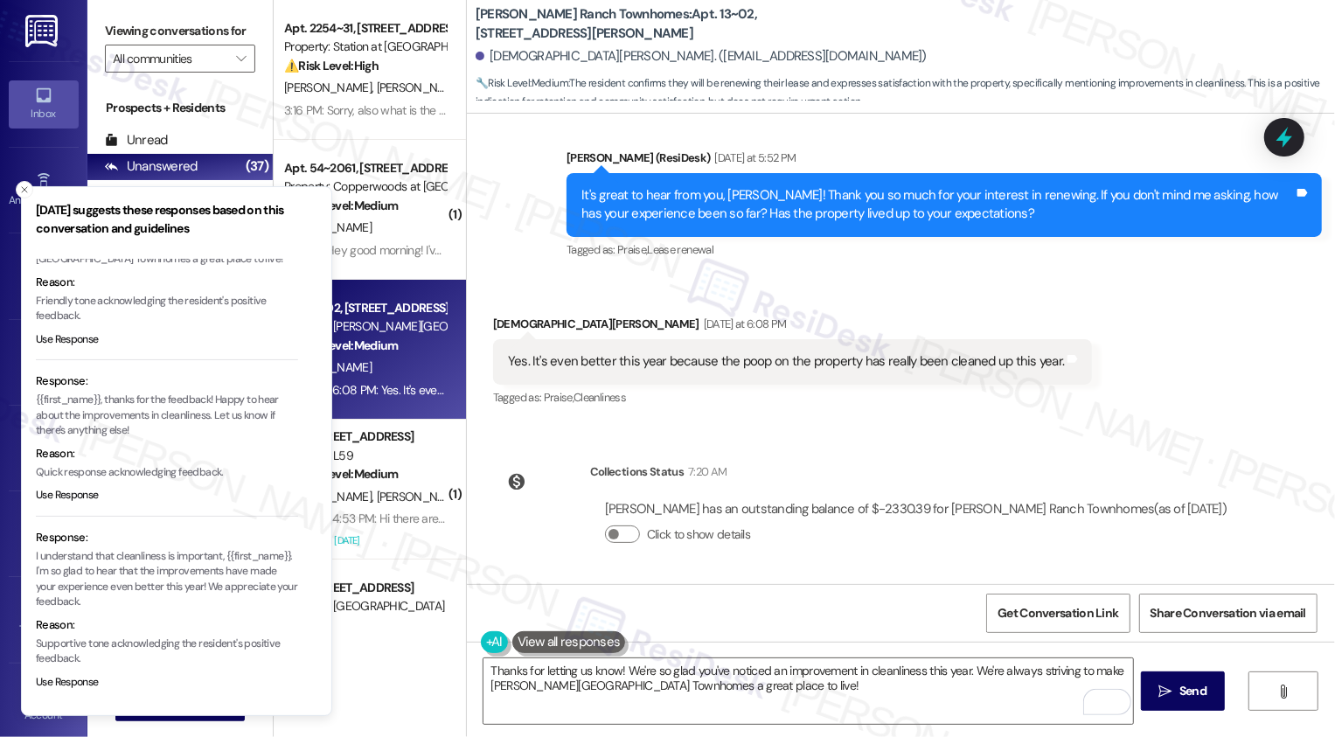 The image size is (1335, 737). Describe the element at coordinates (1229, 613) in the screenshot. I see `span: Share Conversation via email` at that location.